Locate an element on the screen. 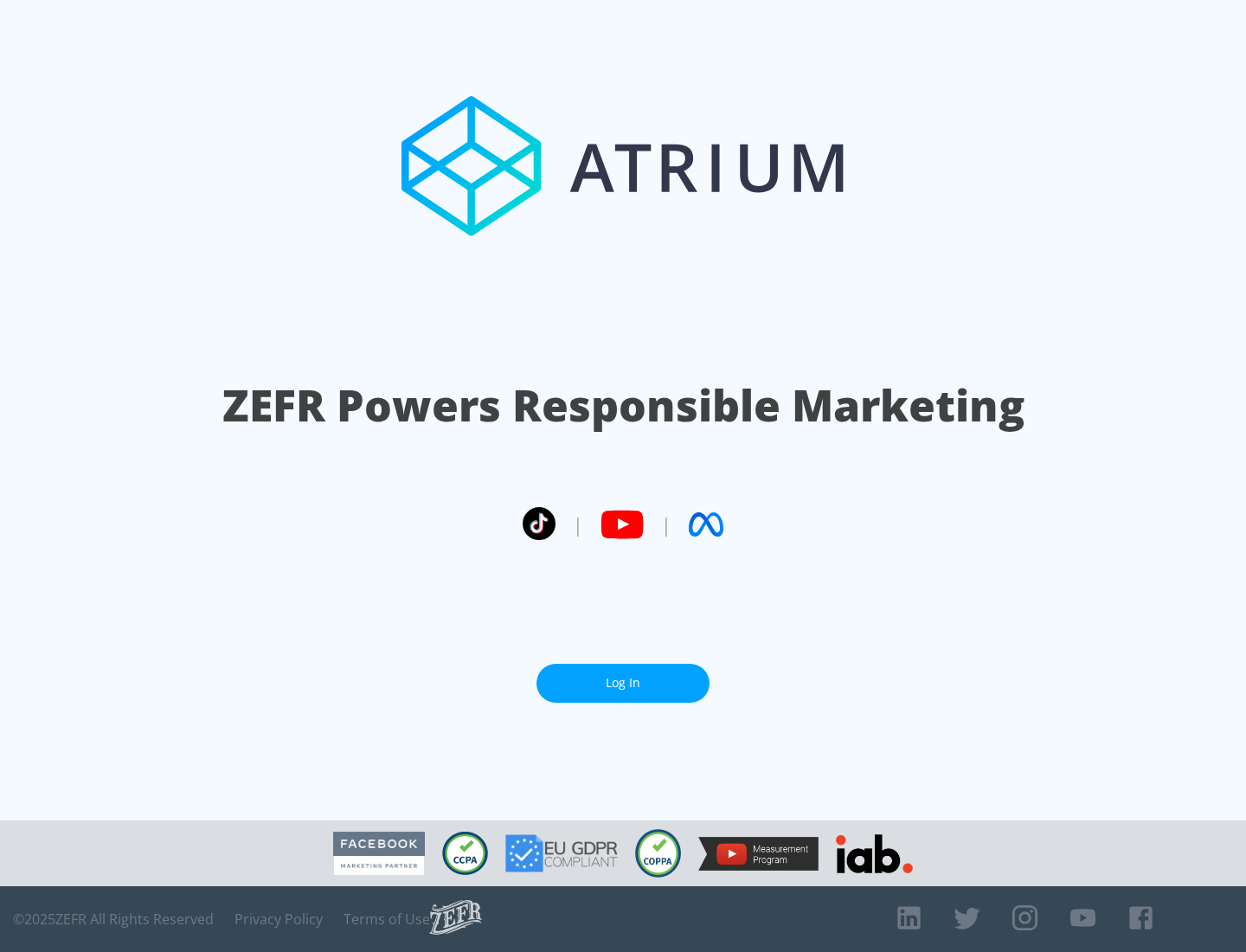 The image size is (1246, 952). img: COPPA Compliant is located at coordinates (658, 853).